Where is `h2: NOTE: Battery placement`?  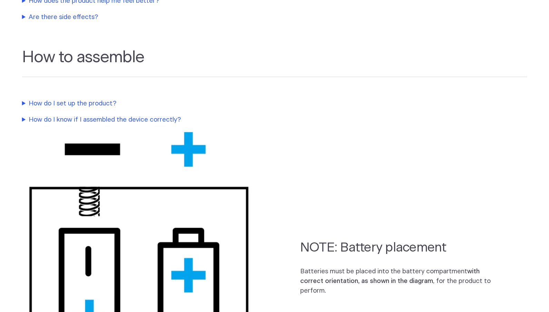
h2: NOTE: Battery placement is located at coordinates (401, 247).